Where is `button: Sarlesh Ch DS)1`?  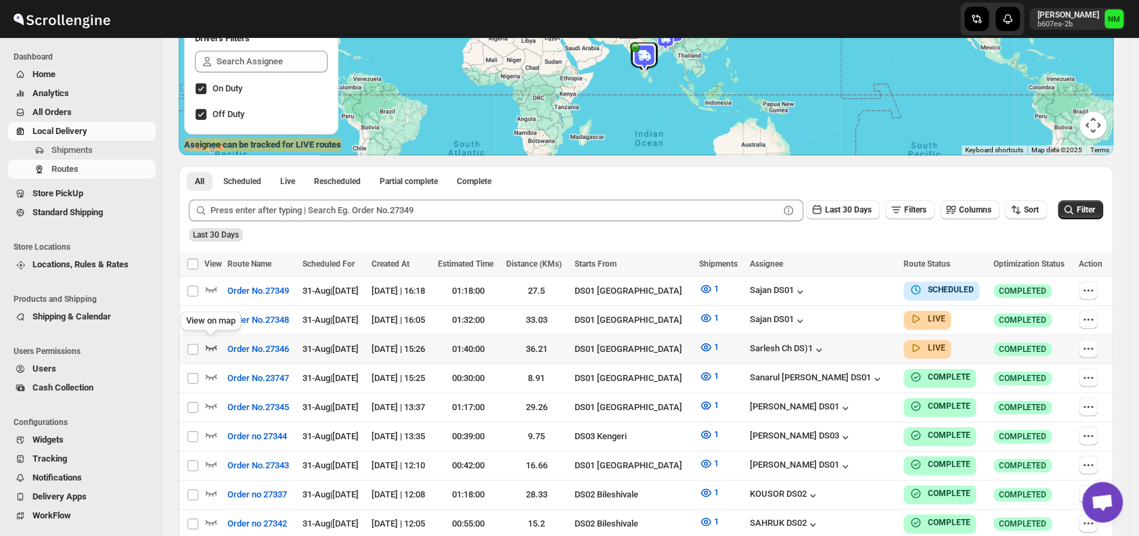 button: Sarlesh Ch DS)1 is located at coordinates (787, 350).